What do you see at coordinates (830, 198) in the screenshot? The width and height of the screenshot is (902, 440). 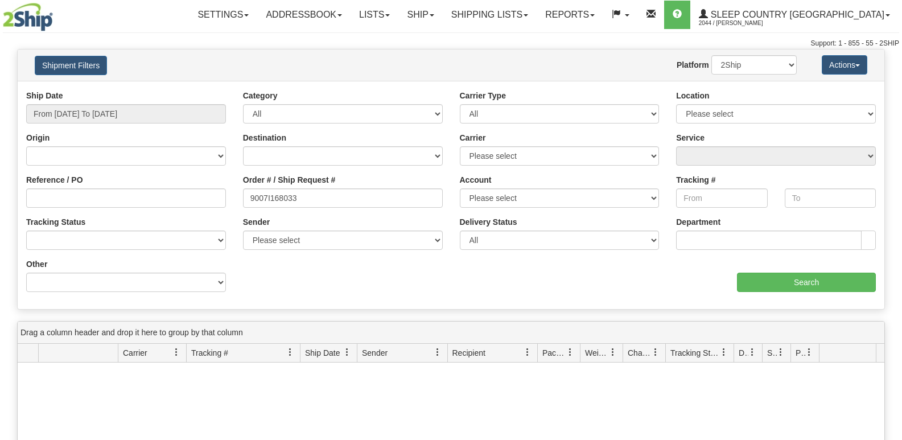 I see `input: To` at bounding box center [830, 198].